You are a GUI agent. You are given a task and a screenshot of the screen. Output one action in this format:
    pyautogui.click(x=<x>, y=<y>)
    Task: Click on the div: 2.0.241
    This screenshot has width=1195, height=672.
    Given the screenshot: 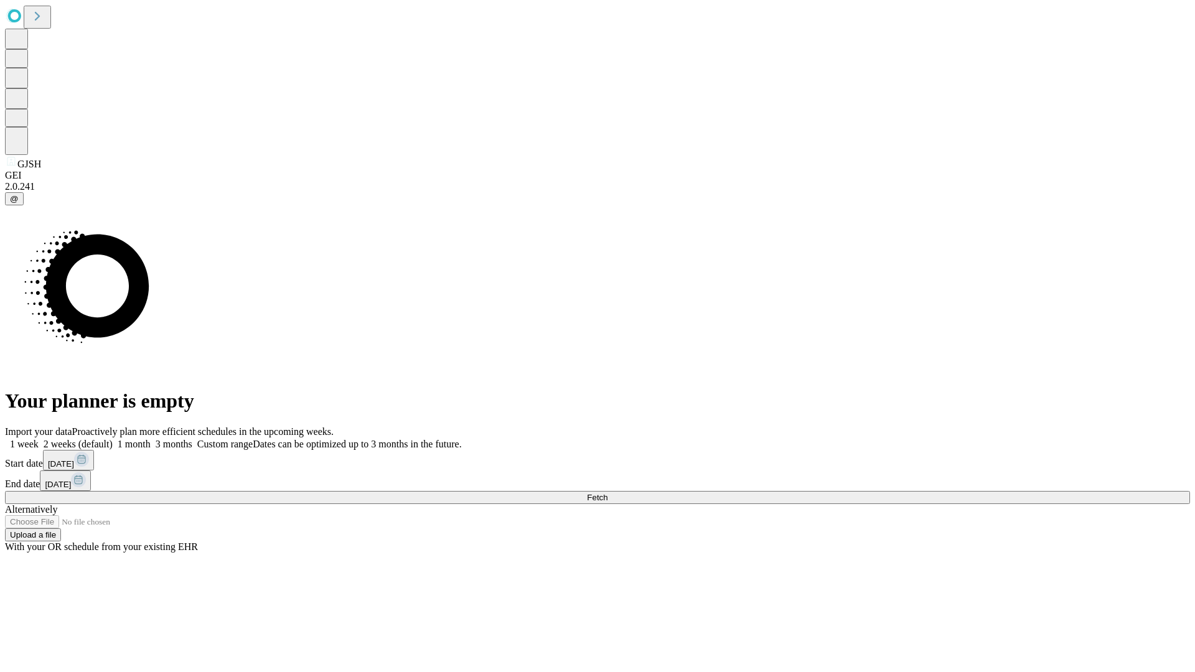 What is the action you would take?
    pyautogui.click(x=597, y=187)
    